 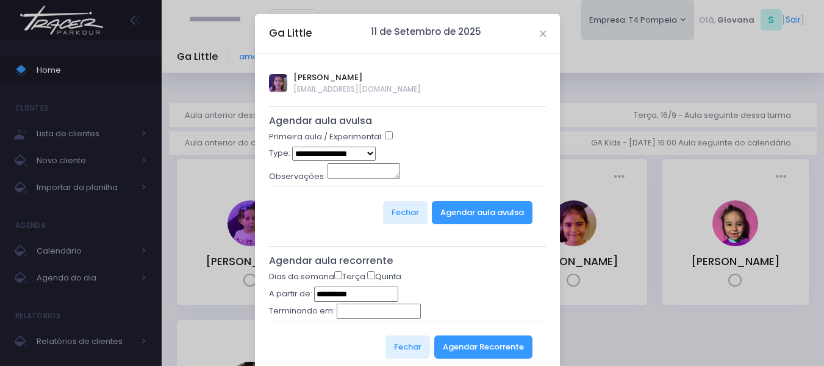 What do you see at coordinates (543, 34) in the screenshot?
I see `button: Close` at bounding box center [543, 34].